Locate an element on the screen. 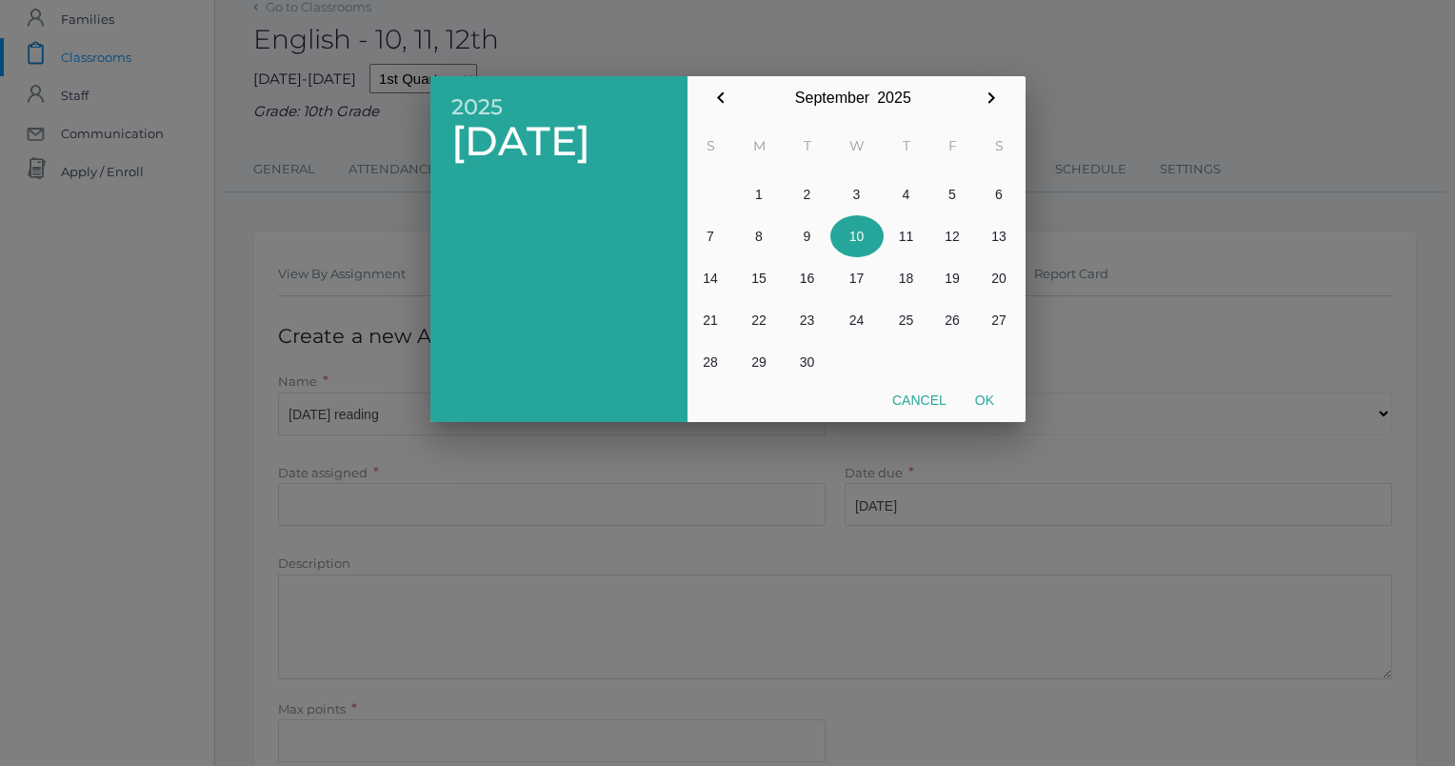 The width and height of the screenshot is (1455, 766). abbr: Monday is located at coordinates (759, 146).